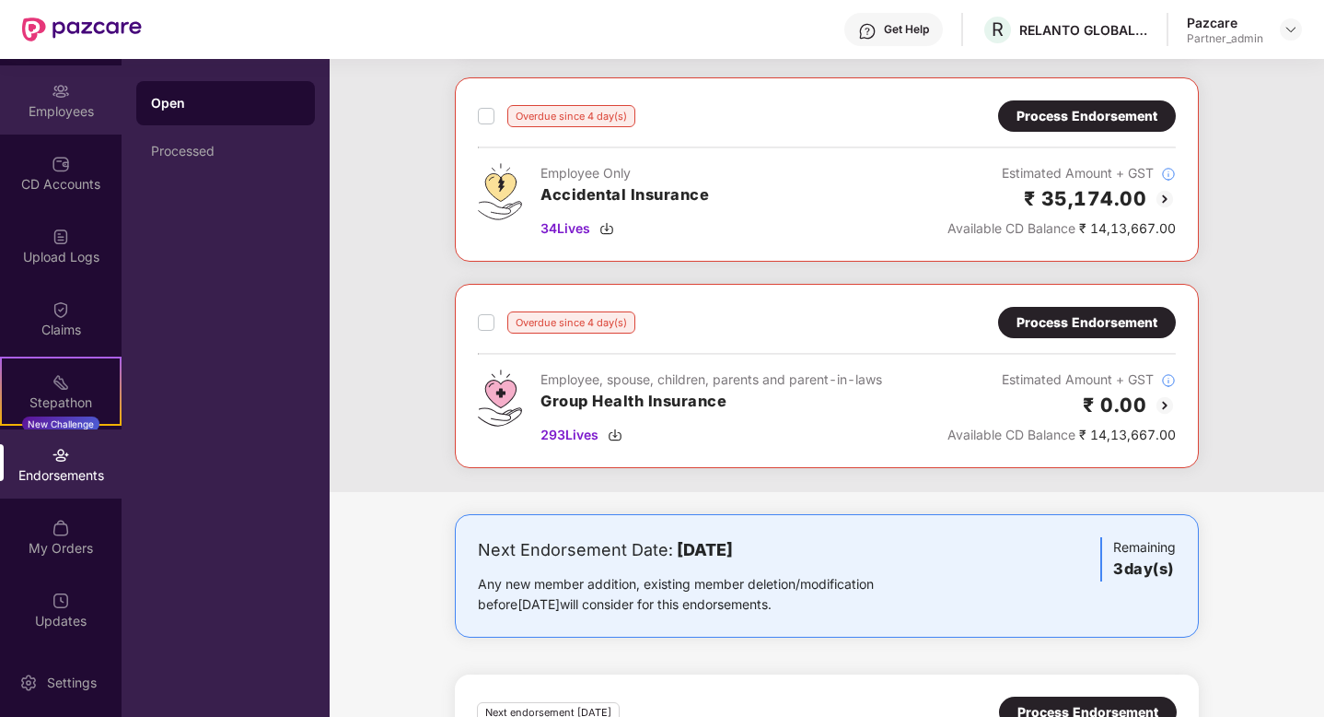  Describe the element at coordinates (61, 91) in the screenshot. I see `img: svg+xml;base64,PHN2ZyBpZD0iRW1wbG95ZWVzIiB4bWxucz0iaHR0cDovL3d3dy53My5vcmcvMjAwMC9zdmciIHdpZHRoPS...` at that location.